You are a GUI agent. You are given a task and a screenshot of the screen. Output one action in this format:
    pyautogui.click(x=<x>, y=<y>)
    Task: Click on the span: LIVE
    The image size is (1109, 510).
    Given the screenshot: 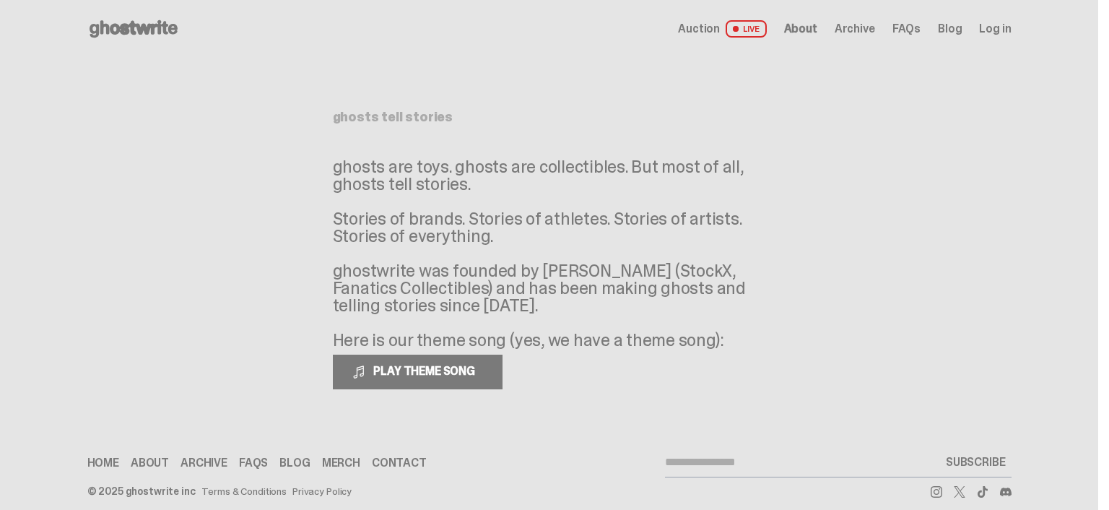 What is the action you would take?
    pyautogui.click(x=746, y=29)
    